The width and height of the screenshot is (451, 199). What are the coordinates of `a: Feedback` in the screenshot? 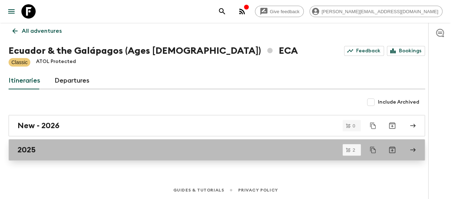 It's located at (364, 51).